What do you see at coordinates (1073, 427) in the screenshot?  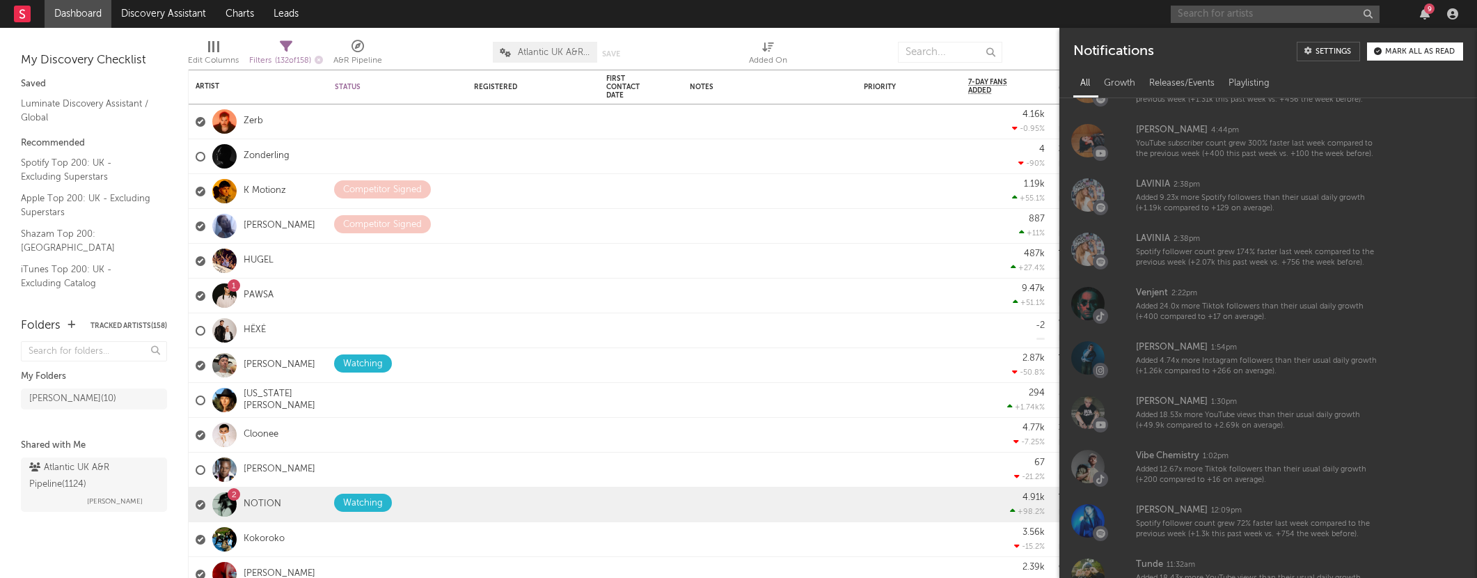 I see `a: X-Rated` at bounding box center [1073, 427].